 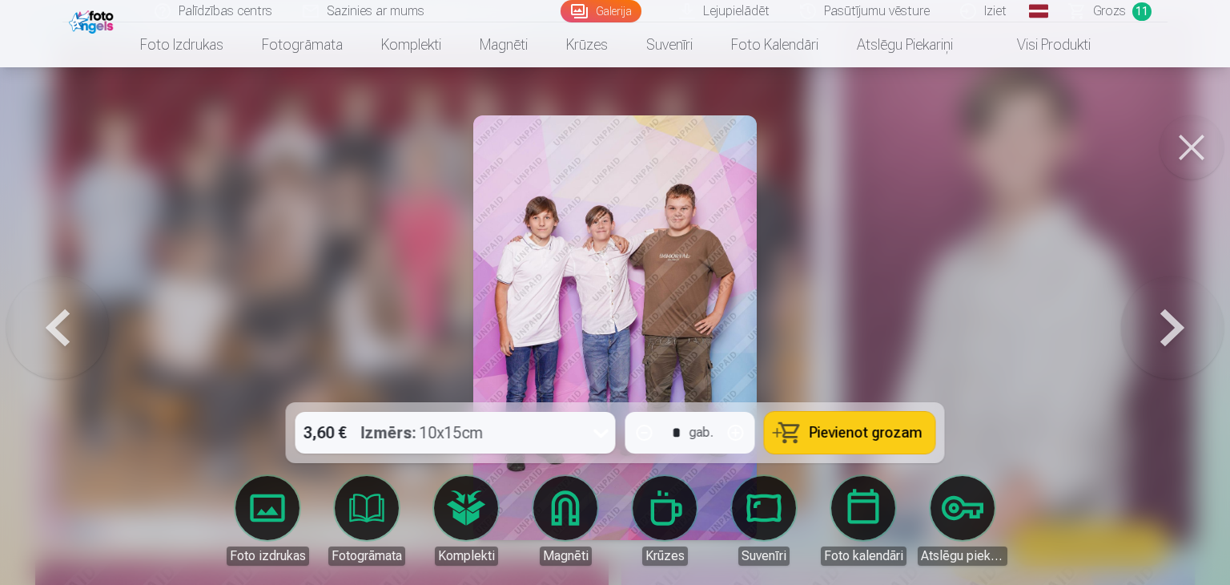 What do you see at coordinates (466, 556) in the screenshot?
I see `div: Komplekti` at bounding box center [466, 556].